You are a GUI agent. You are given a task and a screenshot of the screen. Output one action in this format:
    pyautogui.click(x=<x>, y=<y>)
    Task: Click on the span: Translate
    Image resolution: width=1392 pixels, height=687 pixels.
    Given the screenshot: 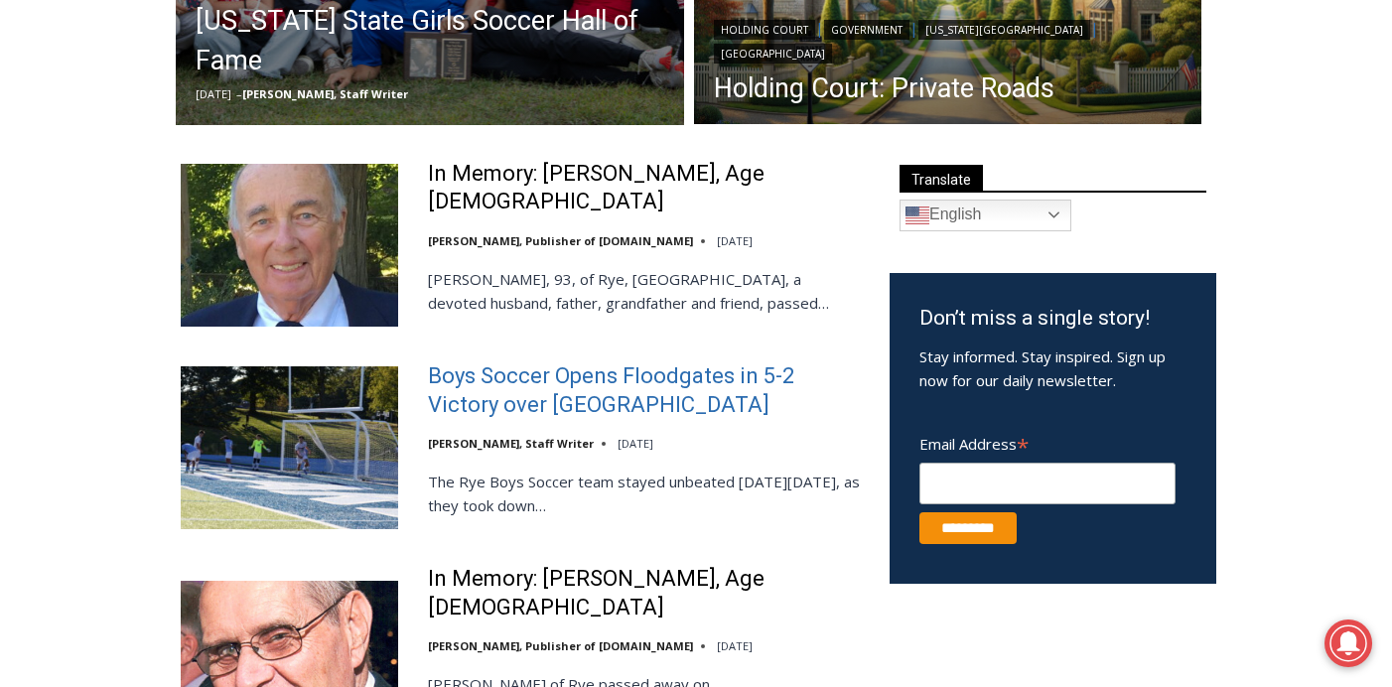 What is the action you would take?
    pyautogui.click(x=942, y=178)
    